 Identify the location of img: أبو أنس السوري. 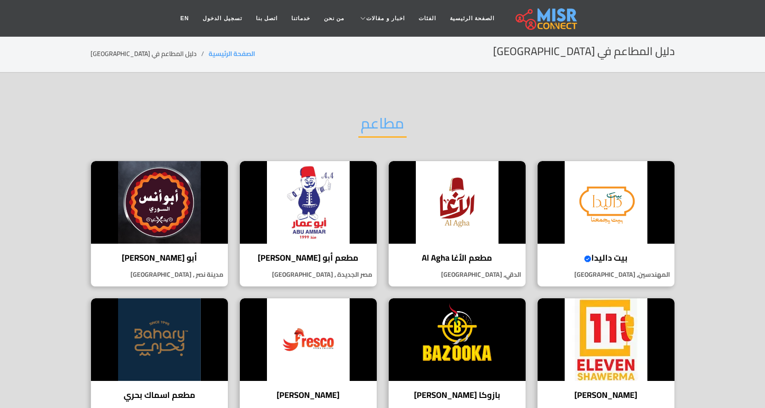
(159, 203).